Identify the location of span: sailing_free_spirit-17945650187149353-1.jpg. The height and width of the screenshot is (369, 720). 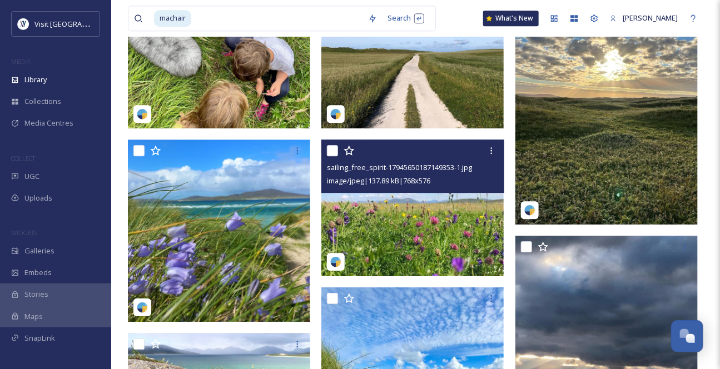
(399, 167).